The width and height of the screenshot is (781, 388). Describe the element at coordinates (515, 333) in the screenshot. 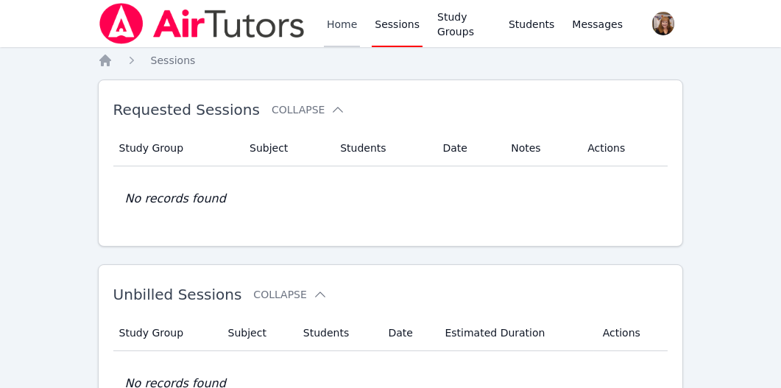

I see `th: Estimated Duration` at that location.